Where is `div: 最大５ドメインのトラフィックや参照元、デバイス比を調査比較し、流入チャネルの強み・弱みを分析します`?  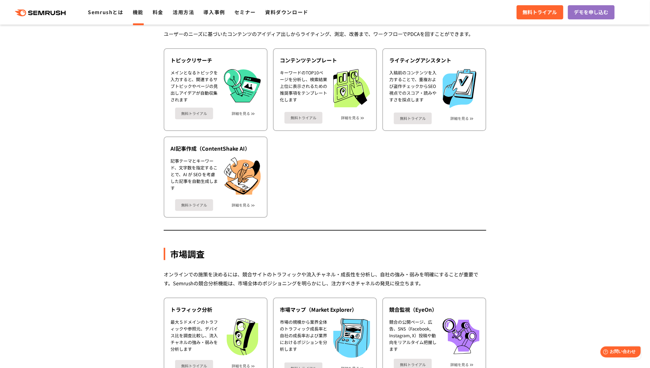
div: 最大５ドメインのトラフィックや参照元、デバイス比を調査比較し、流入チャネルの強み・弱みを分析します is located at coordinates (194, 337).